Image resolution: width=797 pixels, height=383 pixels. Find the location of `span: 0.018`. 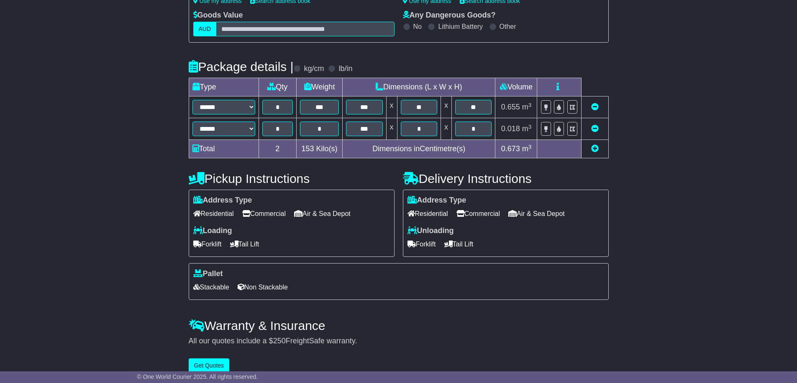

span: 0.018 is located at coordinates (510, 129).